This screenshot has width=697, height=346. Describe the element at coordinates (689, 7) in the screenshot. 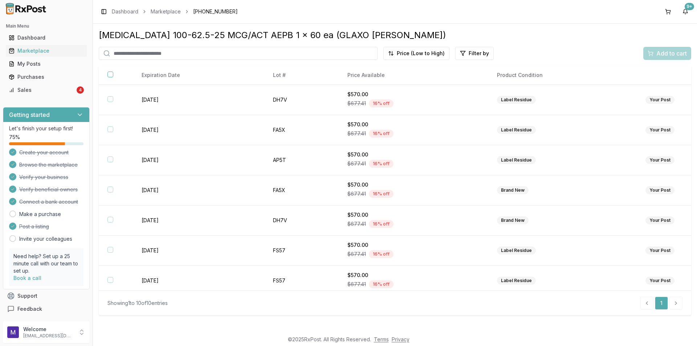

I see `div: 9+` at that location.